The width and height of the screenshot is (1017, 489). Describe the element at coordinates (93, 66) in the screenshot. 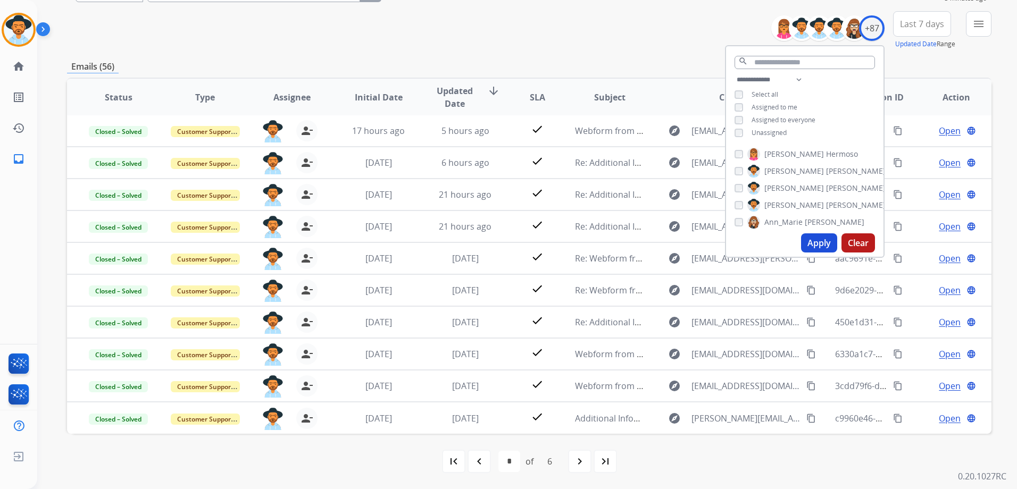

I see `p: Emails (56)` at that location.